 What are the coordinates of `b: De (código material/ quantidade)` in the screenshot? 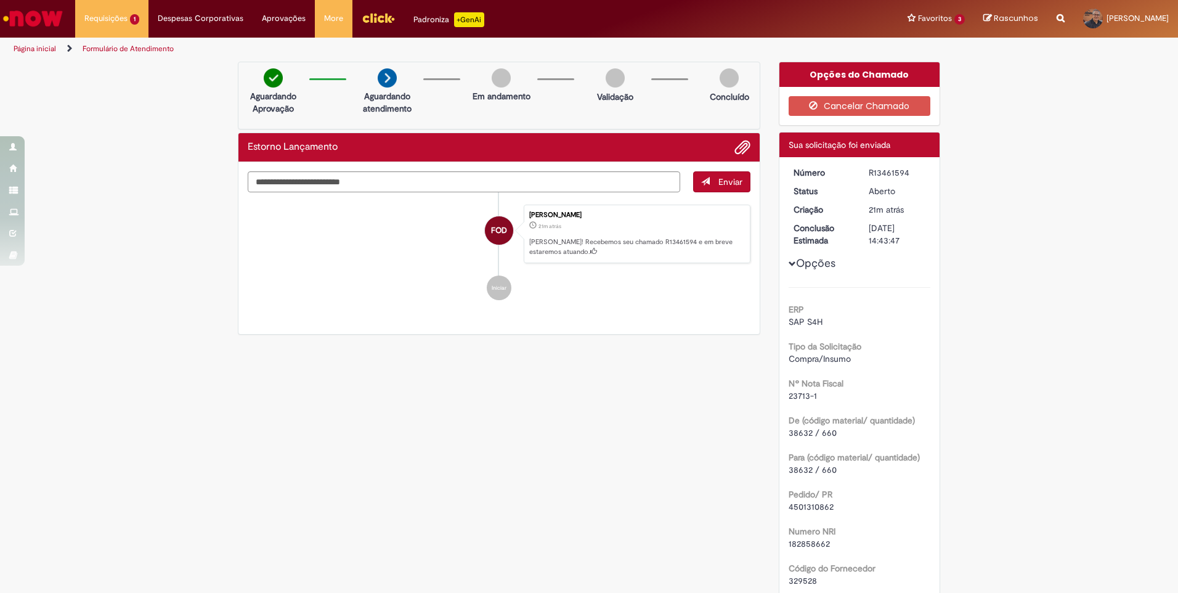 It's located at (852, 420).